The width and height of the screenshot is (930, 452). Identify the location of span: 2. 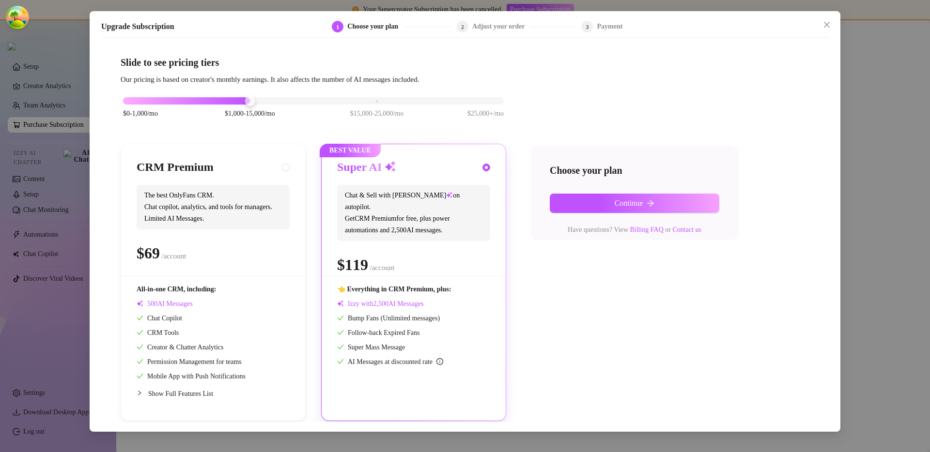
(462, 27).